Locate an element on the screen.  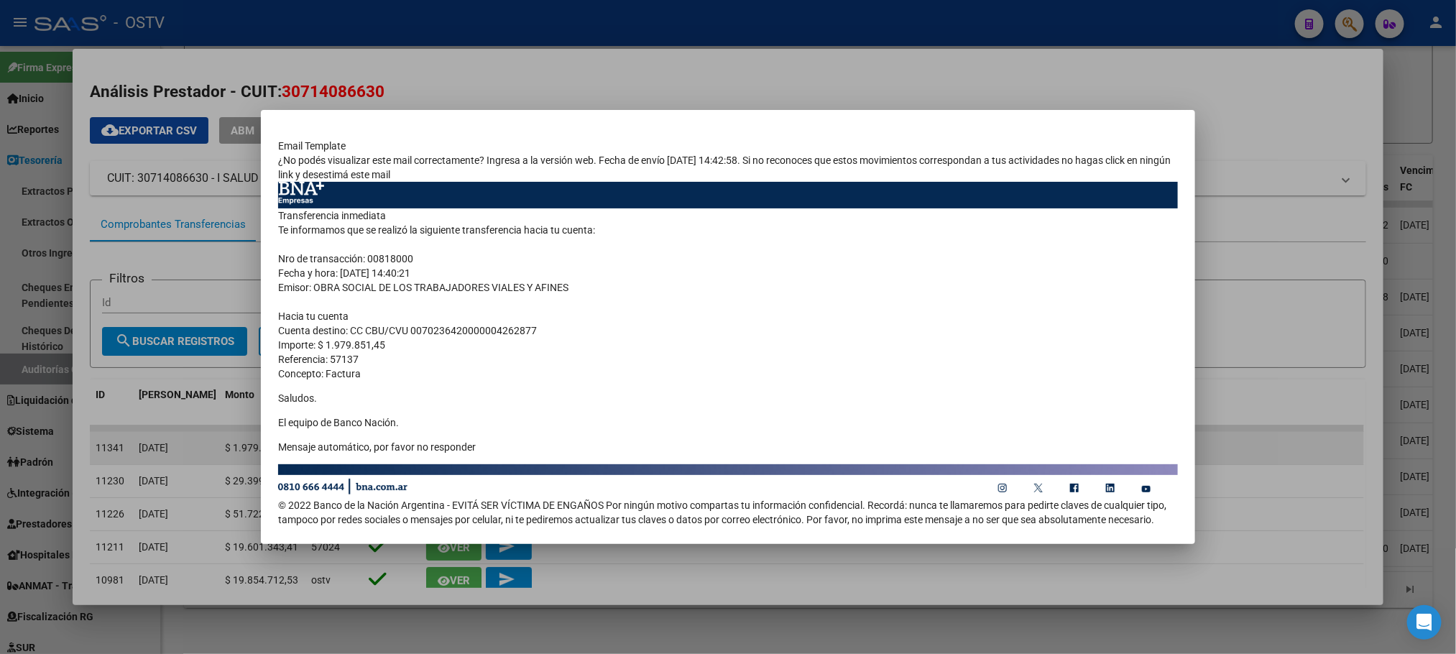
p: Mensaje automático, por favor no responder is located at coordinates (728, 447).